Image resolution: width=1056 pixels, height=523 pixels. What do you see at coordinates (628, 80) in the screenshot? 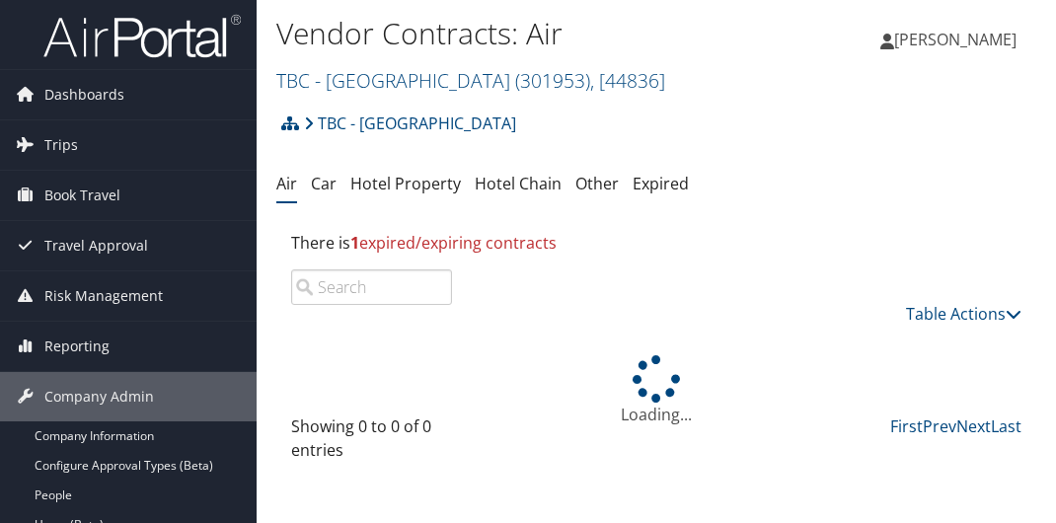
I see `span: , [ 44836 ]` at bounding box center [628, 80].